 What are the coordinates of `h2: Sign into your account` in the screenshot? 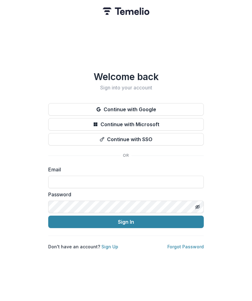 It's located at (126, 87).